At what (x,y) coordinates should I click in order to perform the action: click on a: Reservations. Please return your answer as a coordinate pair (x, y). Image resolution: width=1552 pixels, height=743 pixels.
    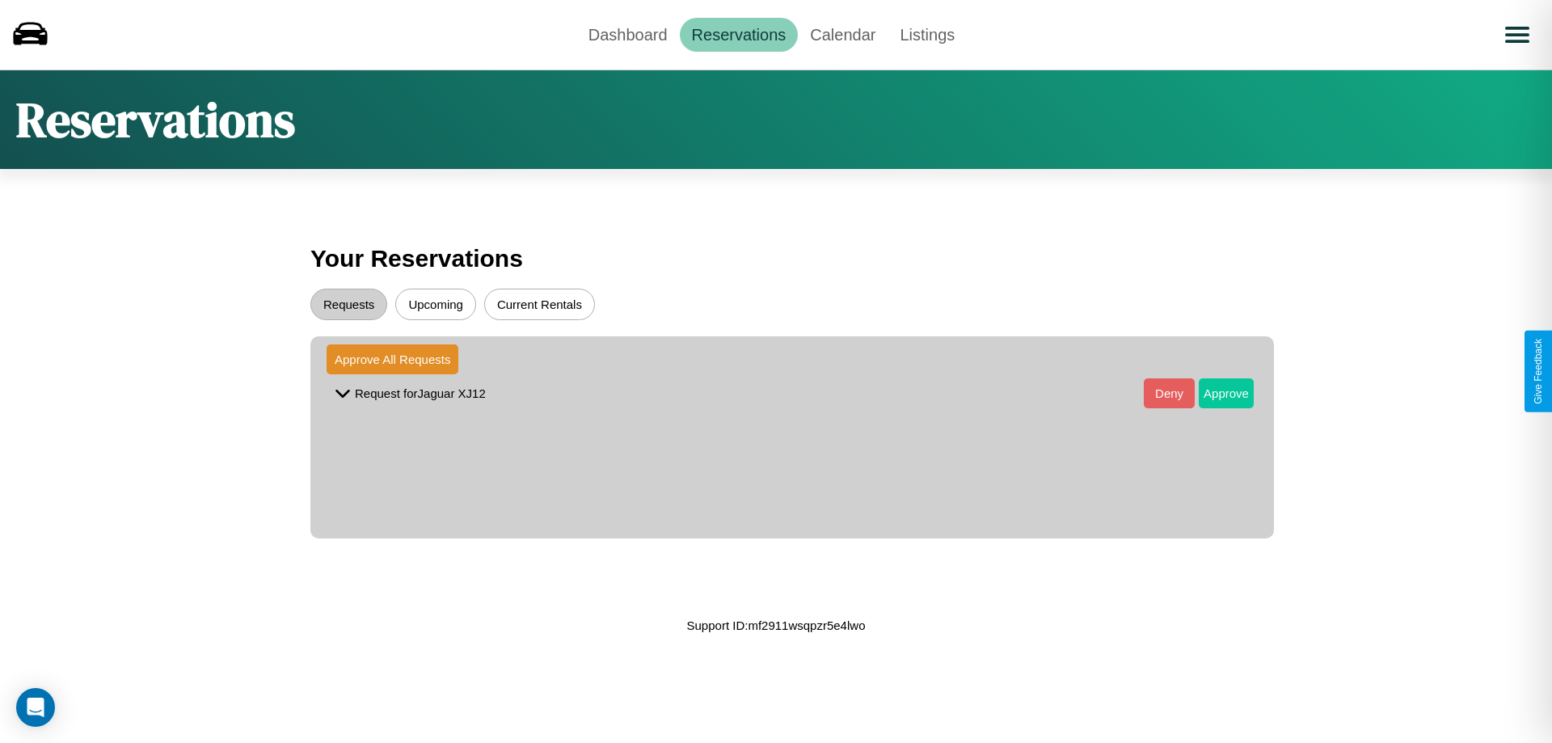
    Looking at the image, I should click on (739, 35).